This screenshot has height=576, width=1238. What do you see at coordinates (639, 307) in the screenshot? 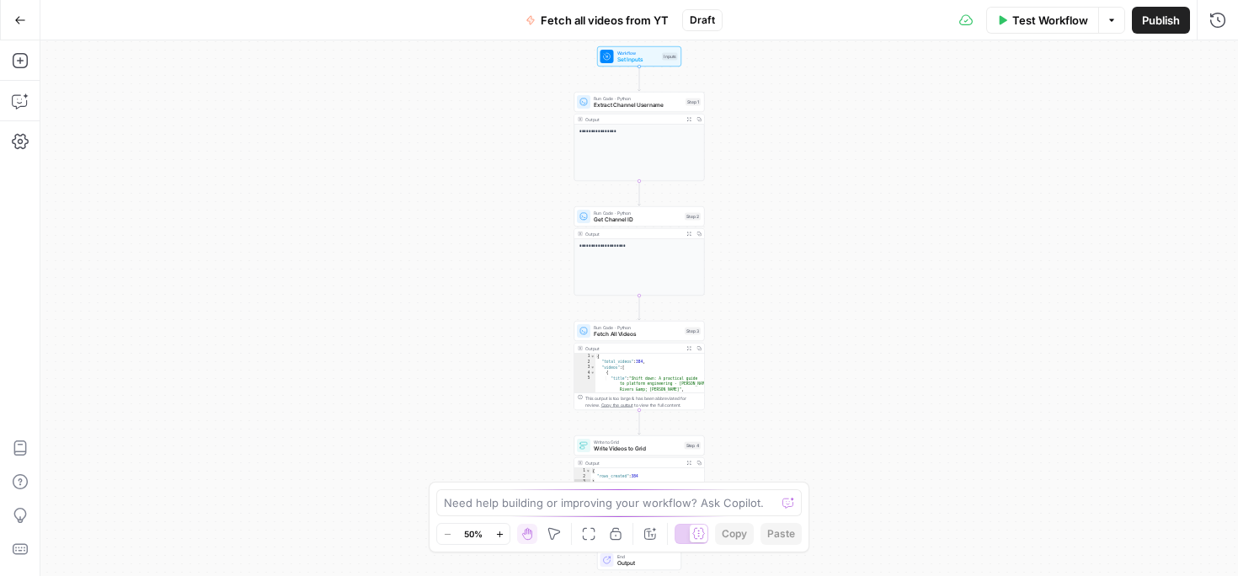
I see `g: Edge from step_2 to step_3` at bounding box center [639, 307].